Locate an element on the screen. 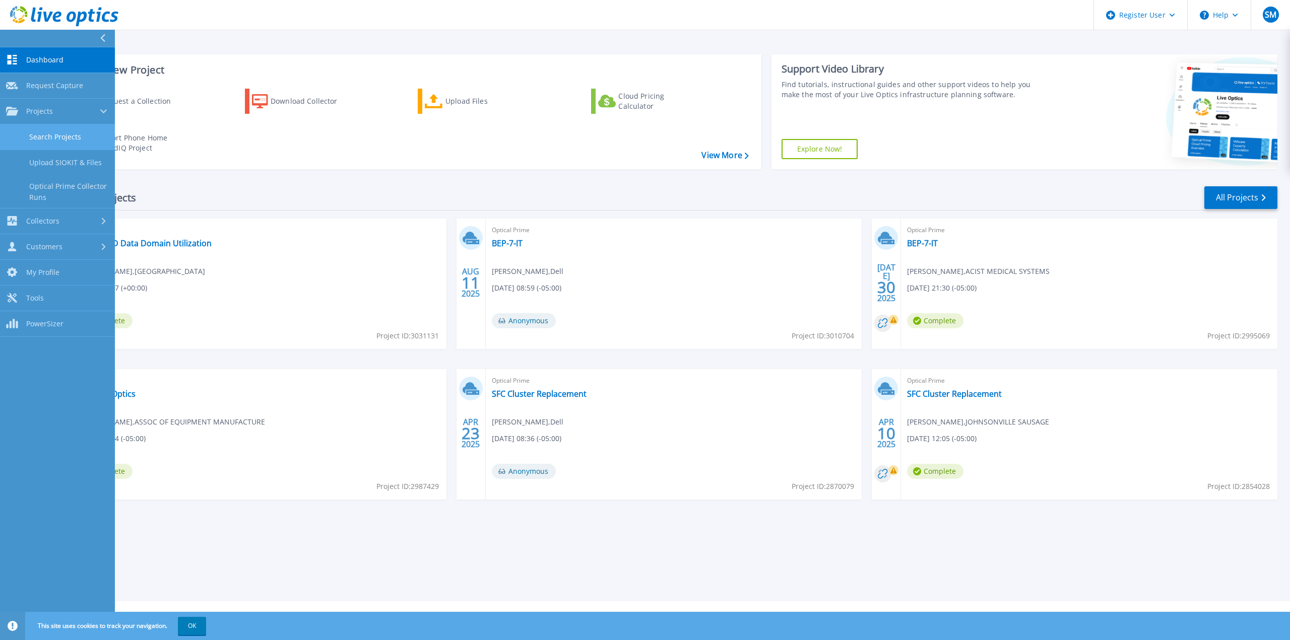 This screenshot has height=640, width=1290. span: Project ID: 3010704 is located at coordinates (823, 336).